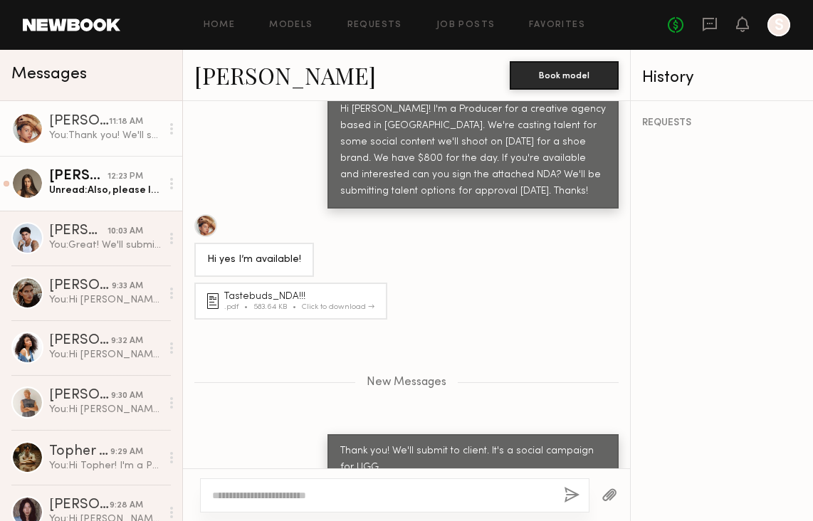 This screenshot has height=521, width=813. What do you see at coordinates (254, 260) in the screenshot?
I see `div: Hi yes I’m available!` at bounding box center [254, 260].